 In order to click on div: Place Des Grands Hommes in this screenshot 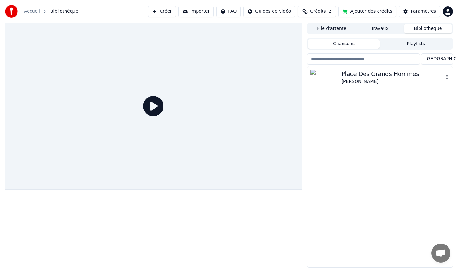, I will do `click(392, 74)`.